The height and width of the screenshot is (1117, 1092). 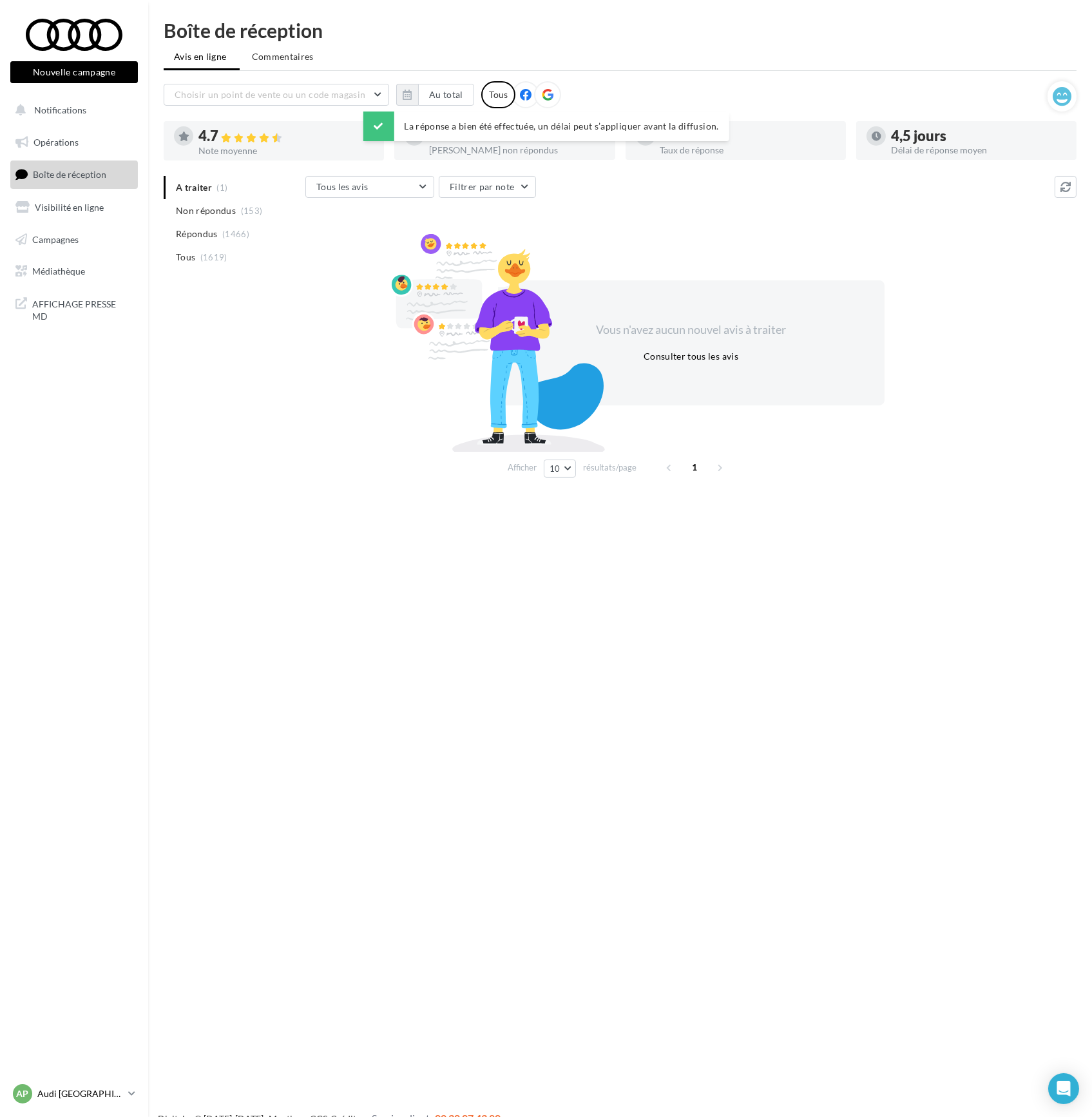 What do you see at coordinates (555, 469) in the screenshot?
I see `span: 10` at bounding box center [555, 469].